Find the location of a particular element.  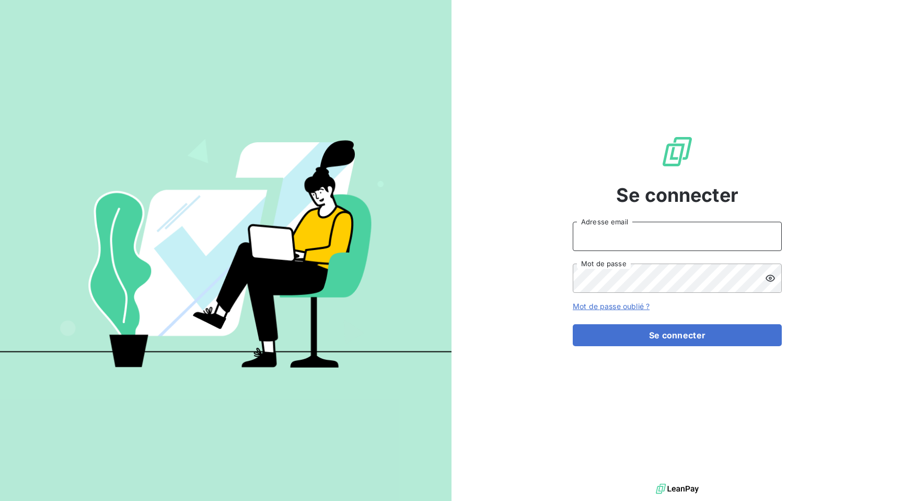

img: logo is located at coordinates (677, 489).